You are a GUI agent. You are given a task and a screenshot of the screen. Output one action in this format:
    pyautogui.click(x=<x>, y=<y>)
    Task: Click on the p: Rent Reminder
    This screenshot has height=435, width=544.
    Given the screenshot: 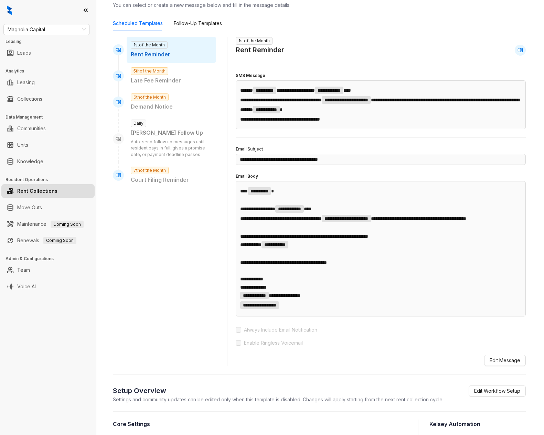 What is the action you would take?
    pyautogui.click(x=171, y=54)
    